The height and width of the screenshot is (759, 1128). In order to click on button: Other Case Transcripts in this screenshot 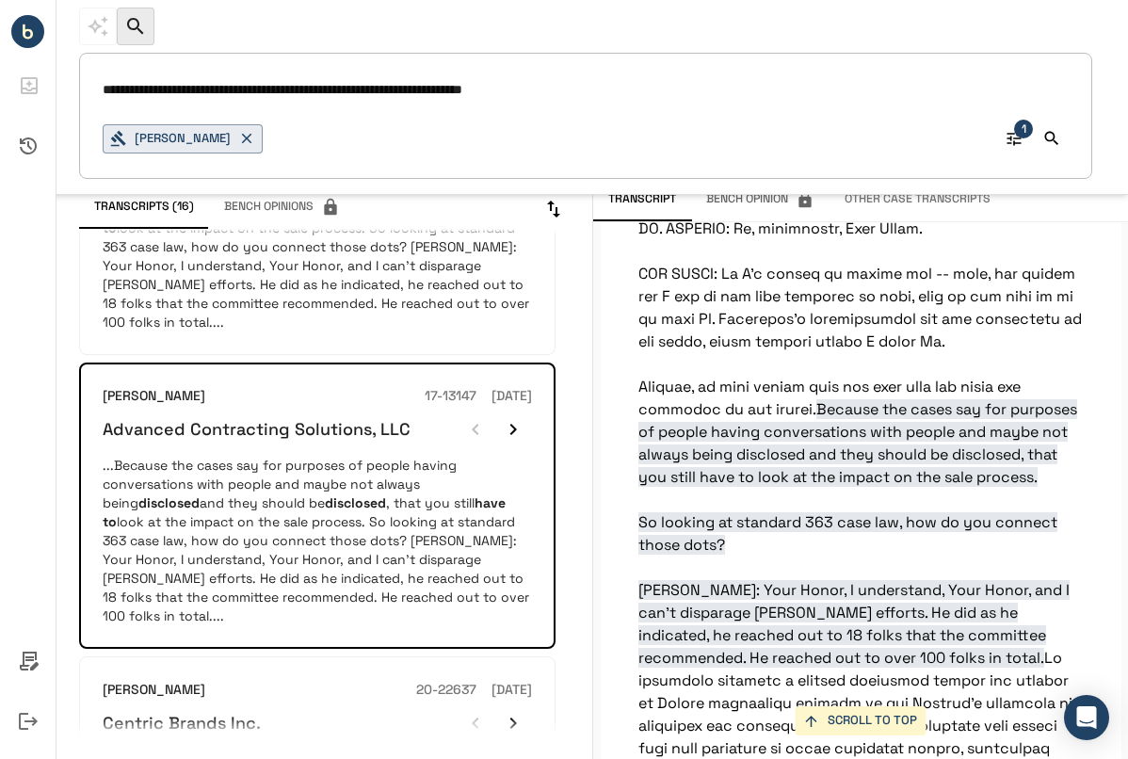, I will do `click(917, 200)`.